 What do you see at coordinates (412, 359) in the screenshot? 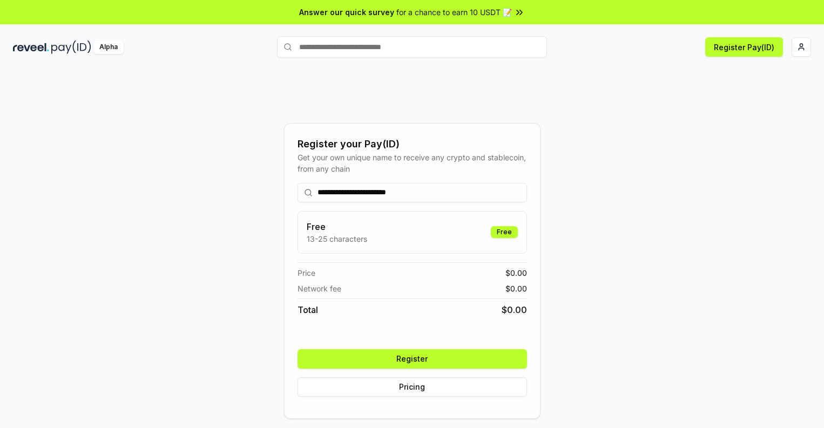
I see `button: Register` at bounding box center [412, 359].